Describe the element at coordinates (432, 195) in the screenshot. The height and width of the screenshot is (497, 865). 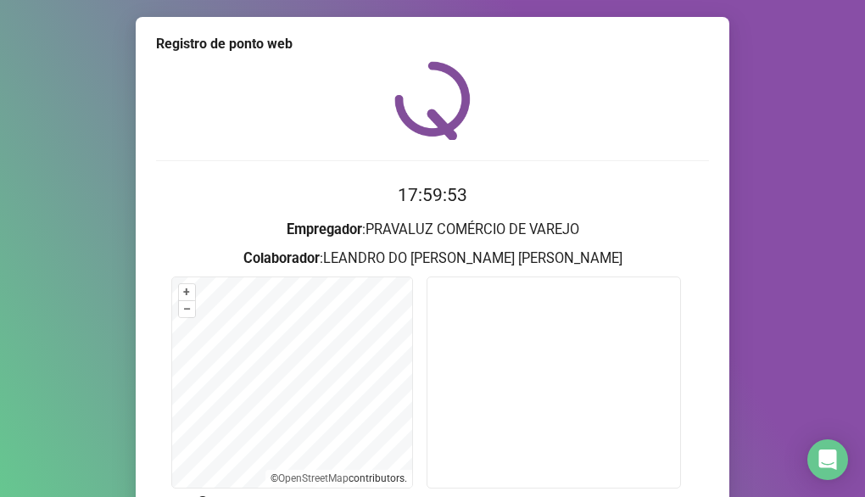
I see `time: 17:59:53` at that location.